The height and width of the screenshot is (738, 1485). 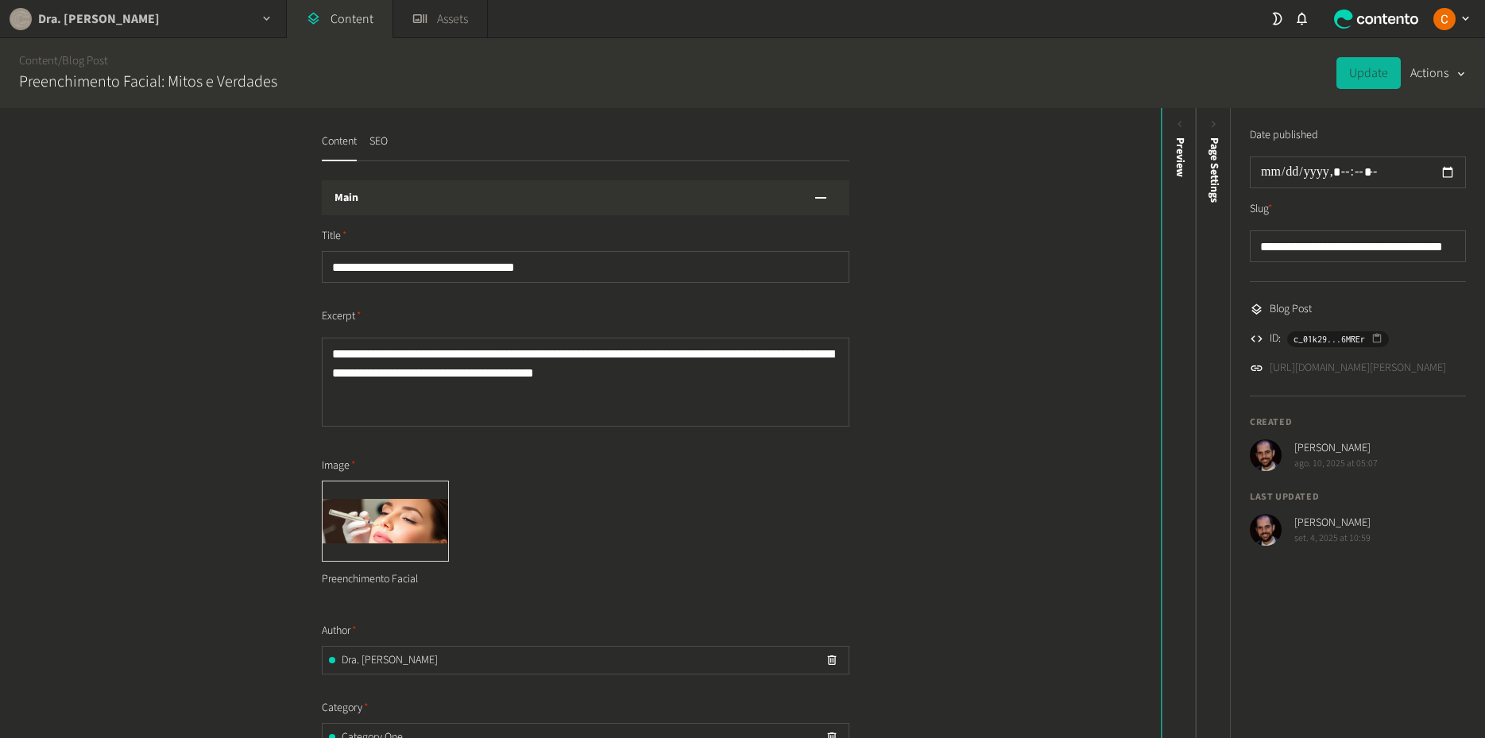 What do you see at coordinates (1284, 135) in the screenshot?
I see `label: Date published` at bounding box center [1284, 135].